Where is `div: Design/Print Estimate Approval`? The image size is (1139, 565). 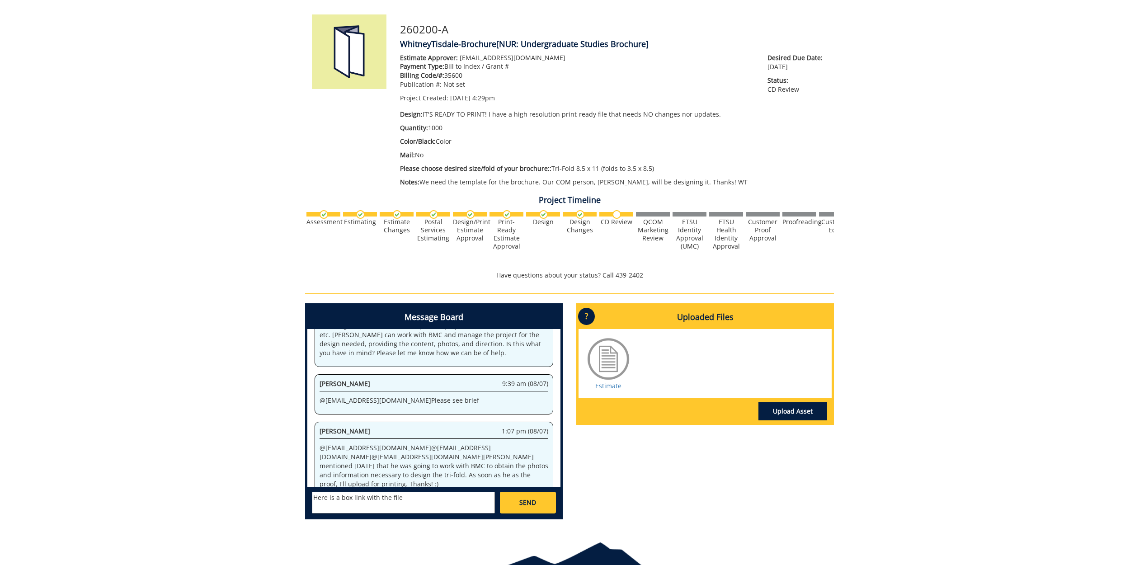
div: Design/Print Estimate Approval is located at coordinates (470, 230).